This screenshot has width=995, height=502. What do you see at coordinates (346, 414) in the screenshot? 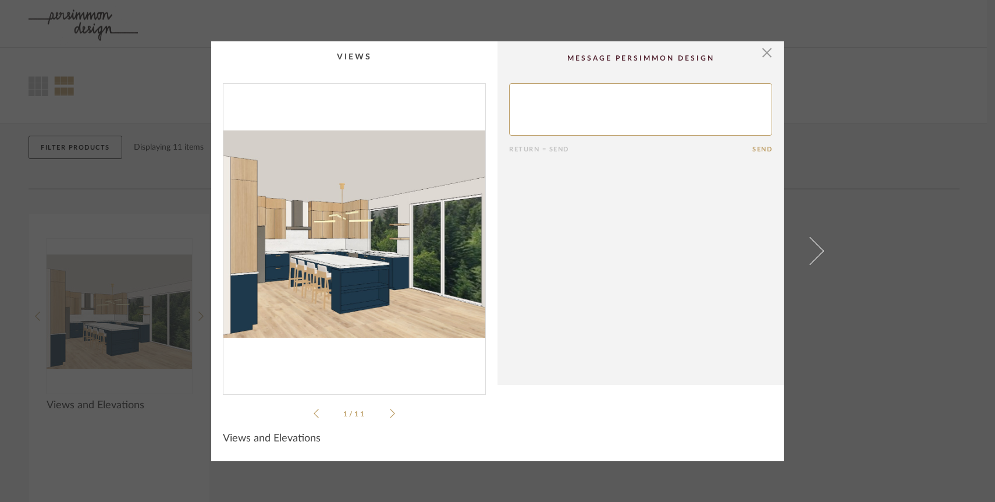
I see `span: 1` at bounding box center [346, 414].